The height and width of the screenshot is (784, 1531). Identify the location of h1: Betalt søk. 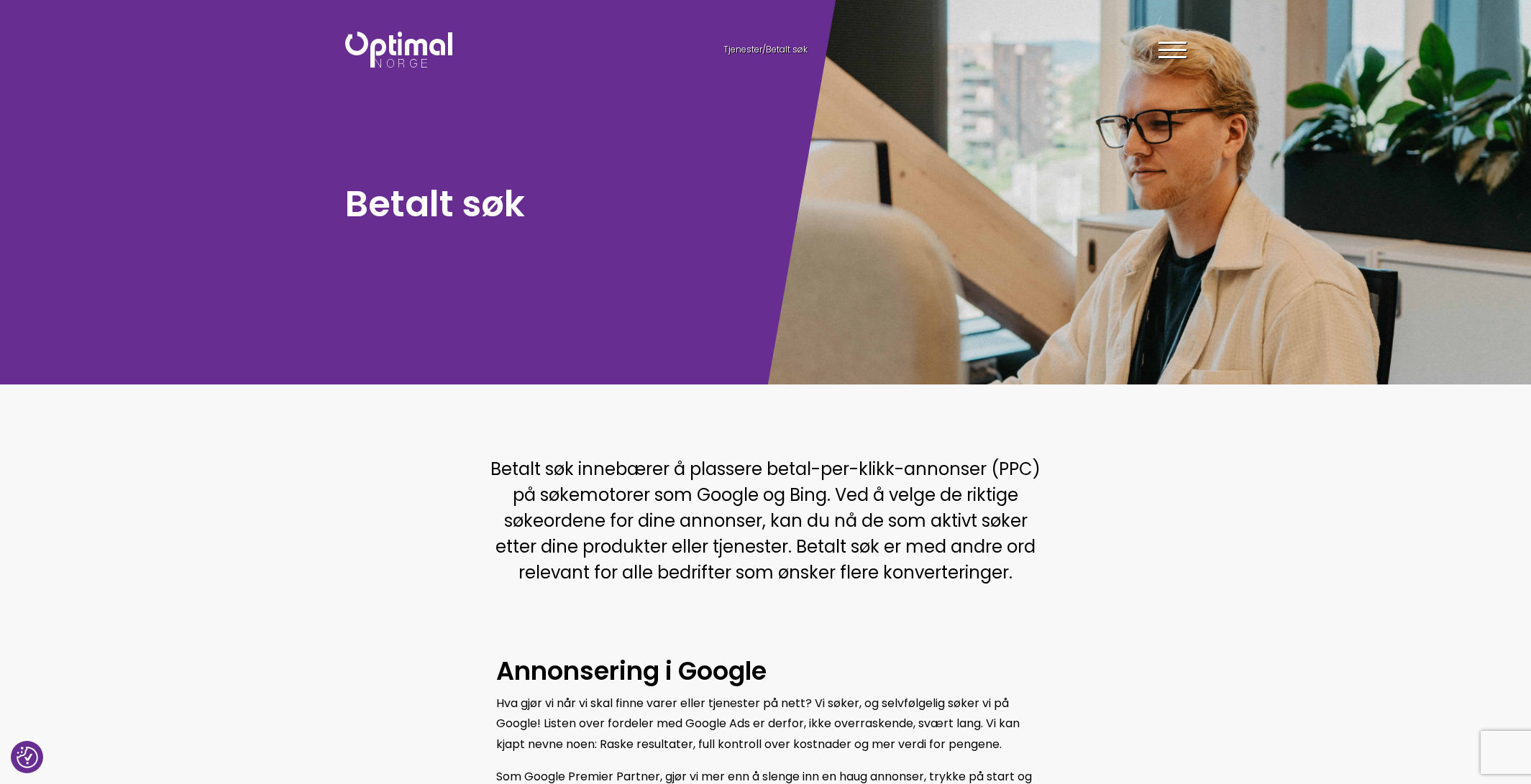
(551, 203).